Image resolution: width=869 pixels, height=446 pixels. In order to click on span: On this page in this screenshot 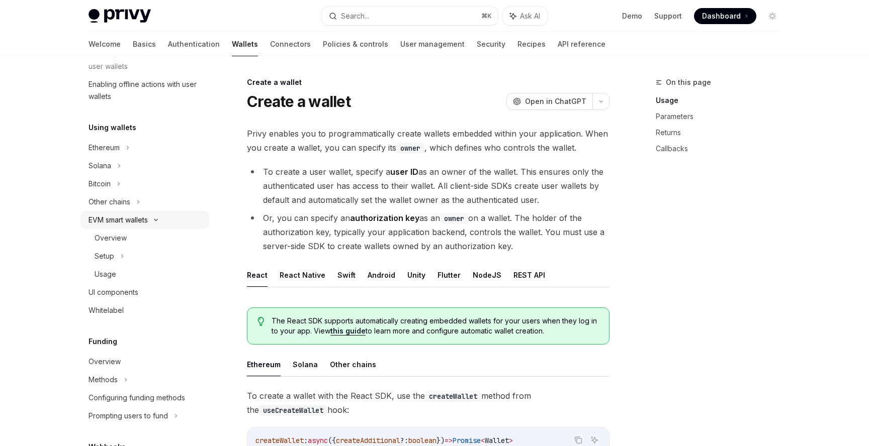, I will do `click(688, 82)`.